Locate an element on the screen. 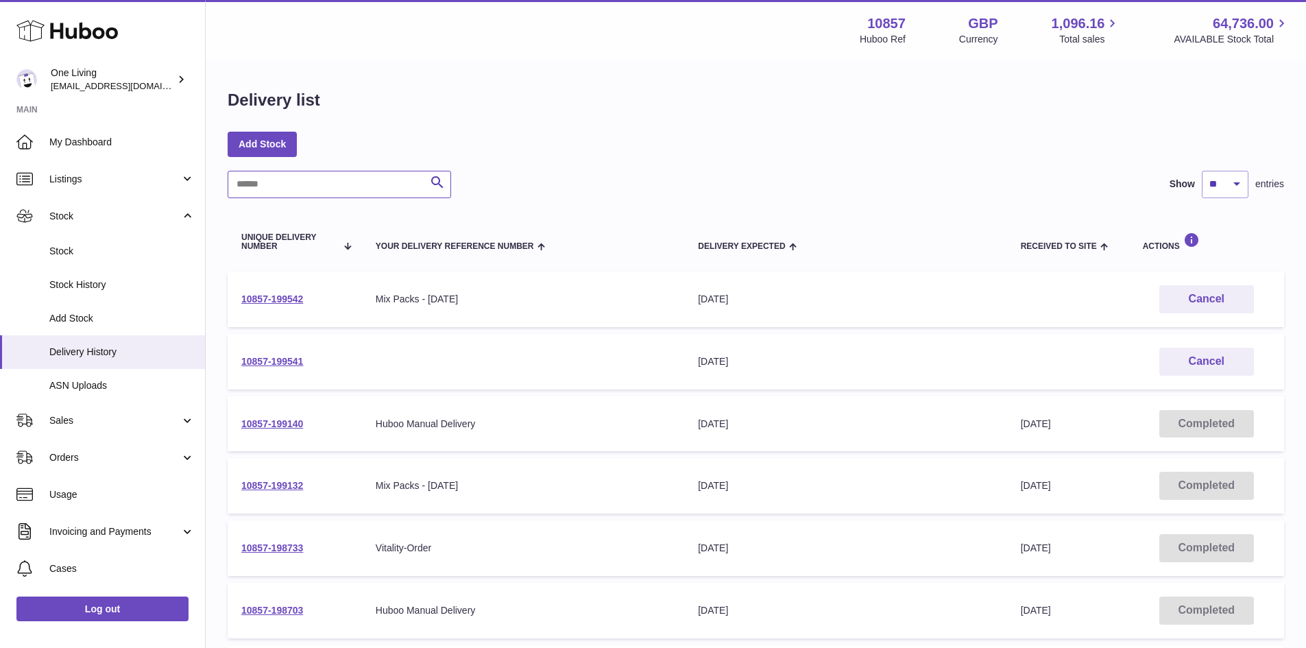 The height and width of the screenshot is (648, 1306). span: My Dashboard is located at coordinates (122, 142).